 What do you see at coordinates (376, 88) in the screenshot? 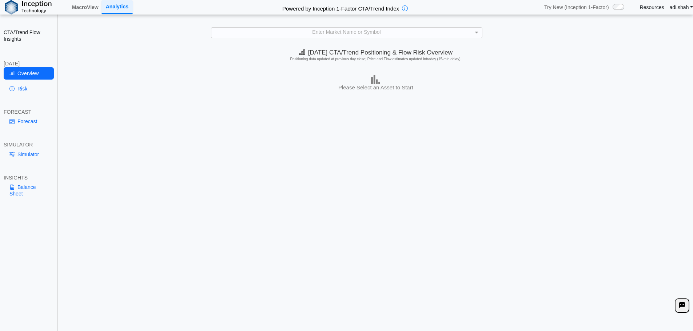
I see `h3: Please Select an Asset to Start` at bounding box center [376, 88].